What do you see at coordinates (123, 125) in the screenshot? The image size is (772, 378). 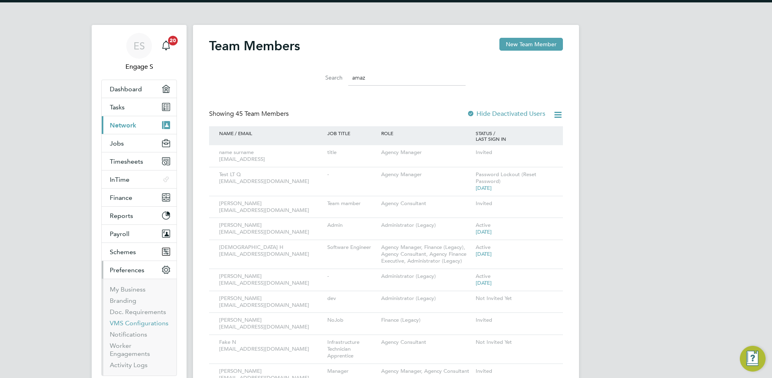 I see `span: Network` at bounding box center [123, 125].